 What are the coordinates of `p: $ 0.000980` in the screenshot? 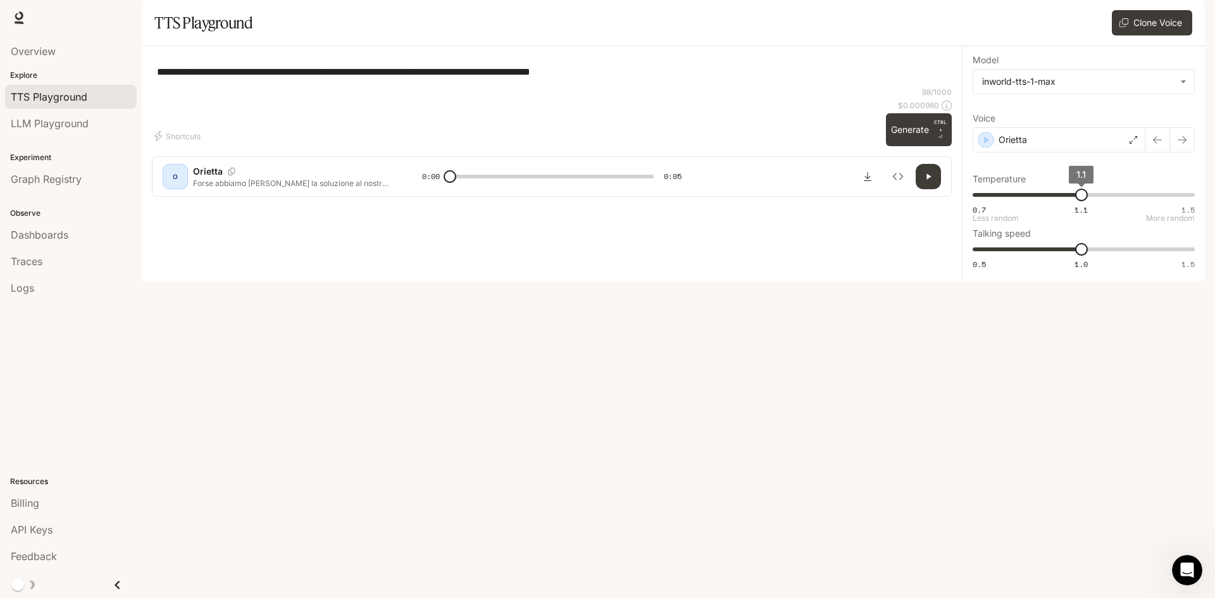 It's located at (918, 105).